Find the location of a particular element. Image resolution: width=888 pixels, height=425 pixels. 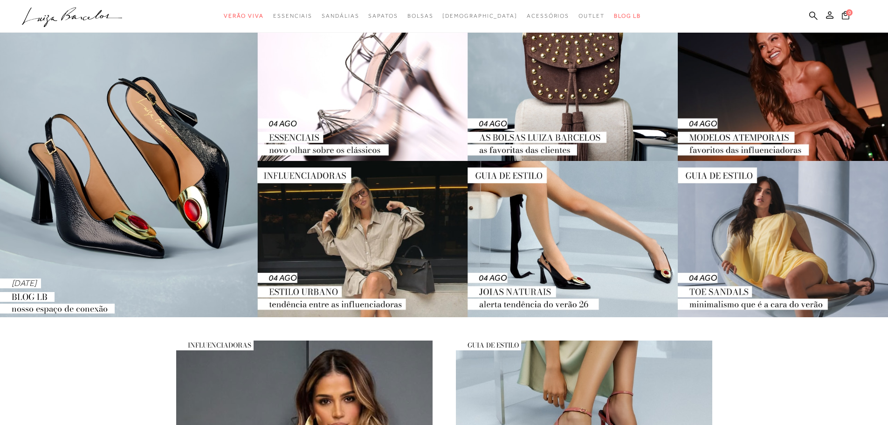

span: Bolsas is located at coordinates (421, 16).